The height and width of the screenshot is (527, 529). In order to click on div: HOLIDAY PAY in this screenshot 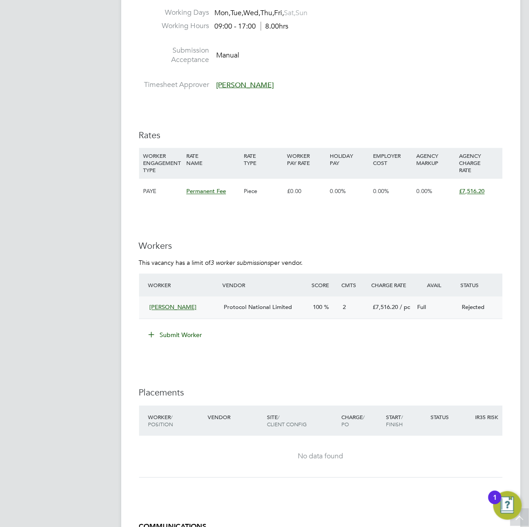, I will do `click(349, 160)`.